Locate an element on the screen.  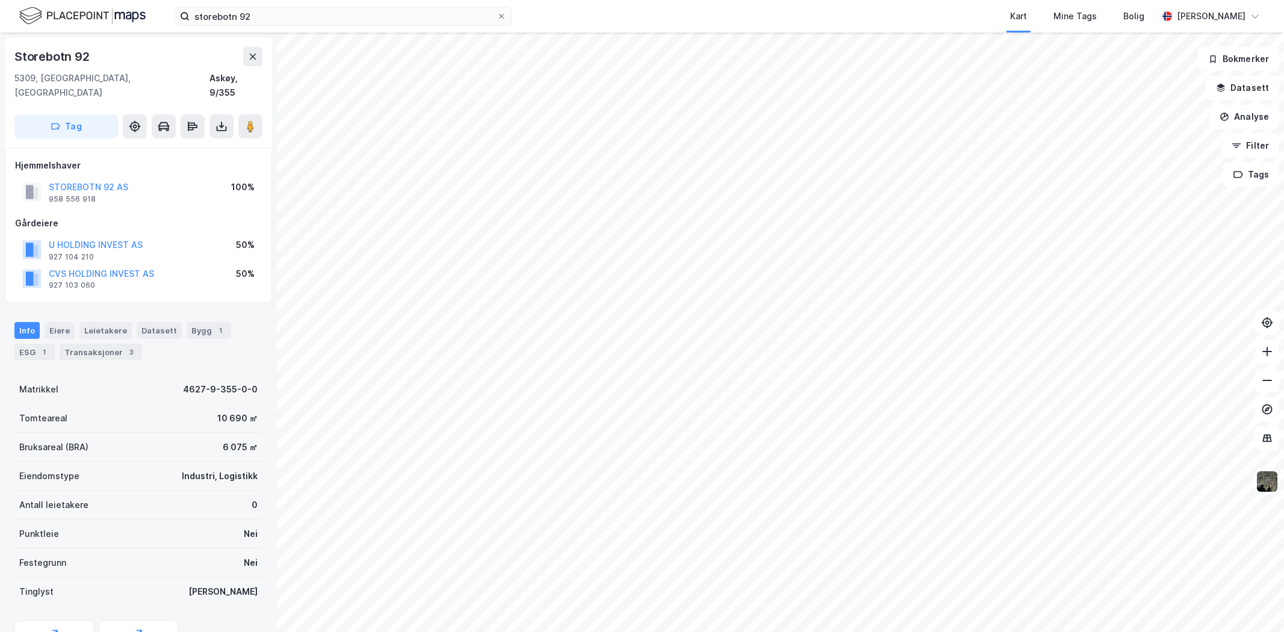
div: 958 556 918 is located at coordinates (72, 199).